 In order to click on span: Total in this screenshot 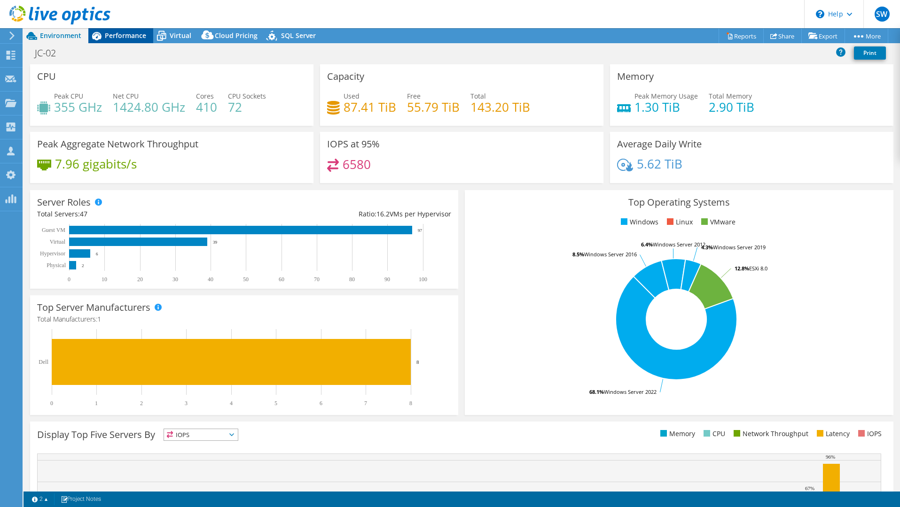, I will do `click(478, 96)`.